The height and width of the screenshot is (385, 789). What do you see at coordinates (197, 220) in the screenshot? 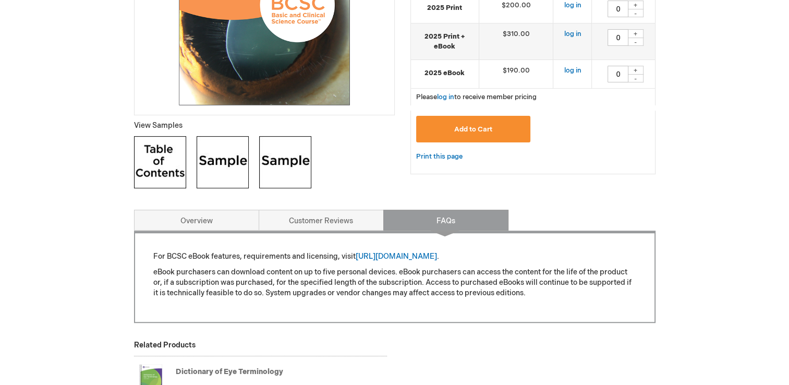
I see `a: Overview` at bounding box center [197, 220].